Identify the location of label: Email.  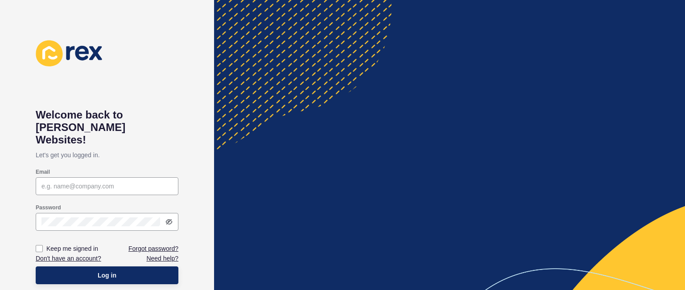
(43, 172).